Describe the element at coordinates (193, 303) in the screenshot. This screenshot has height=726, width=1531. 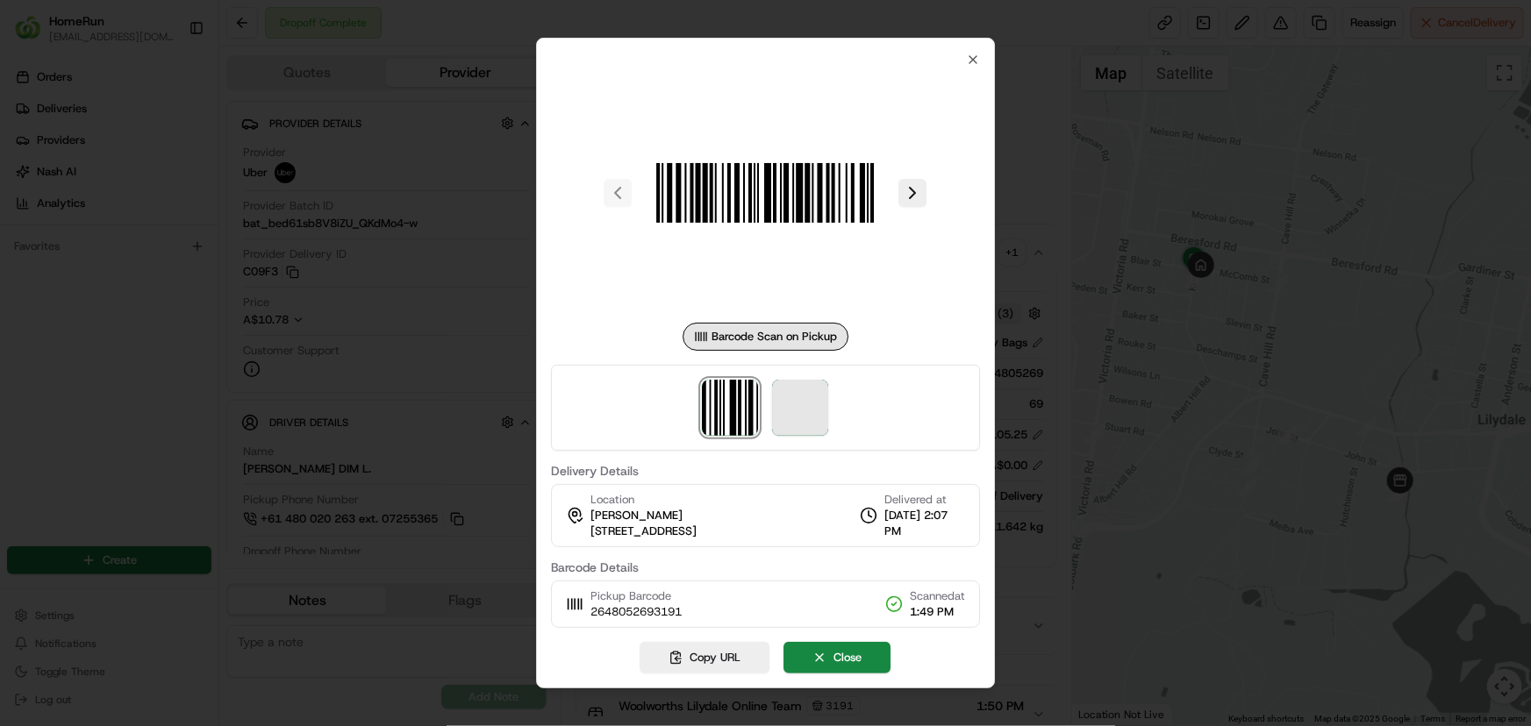
I see `span: Pylon` at that location.